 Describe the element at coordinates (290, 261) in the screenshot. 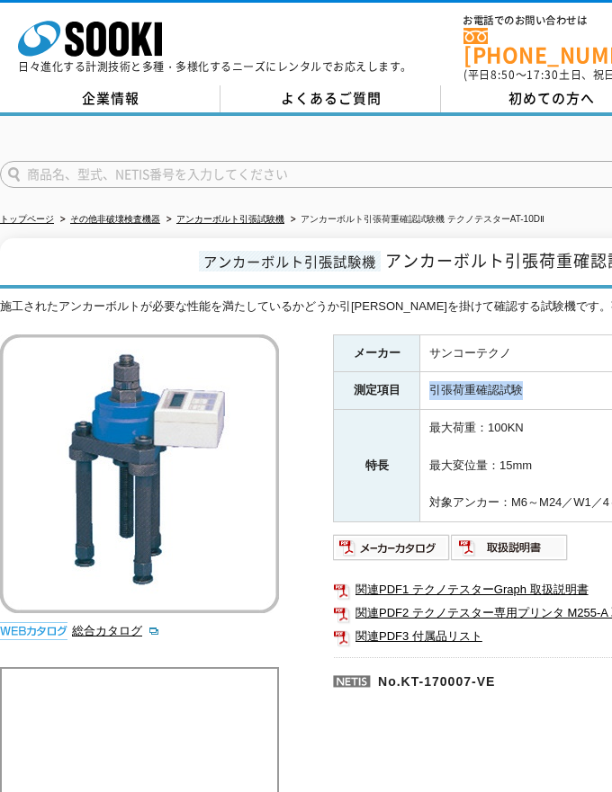

I see `span: アンカーボルト引張試験機` at that location.